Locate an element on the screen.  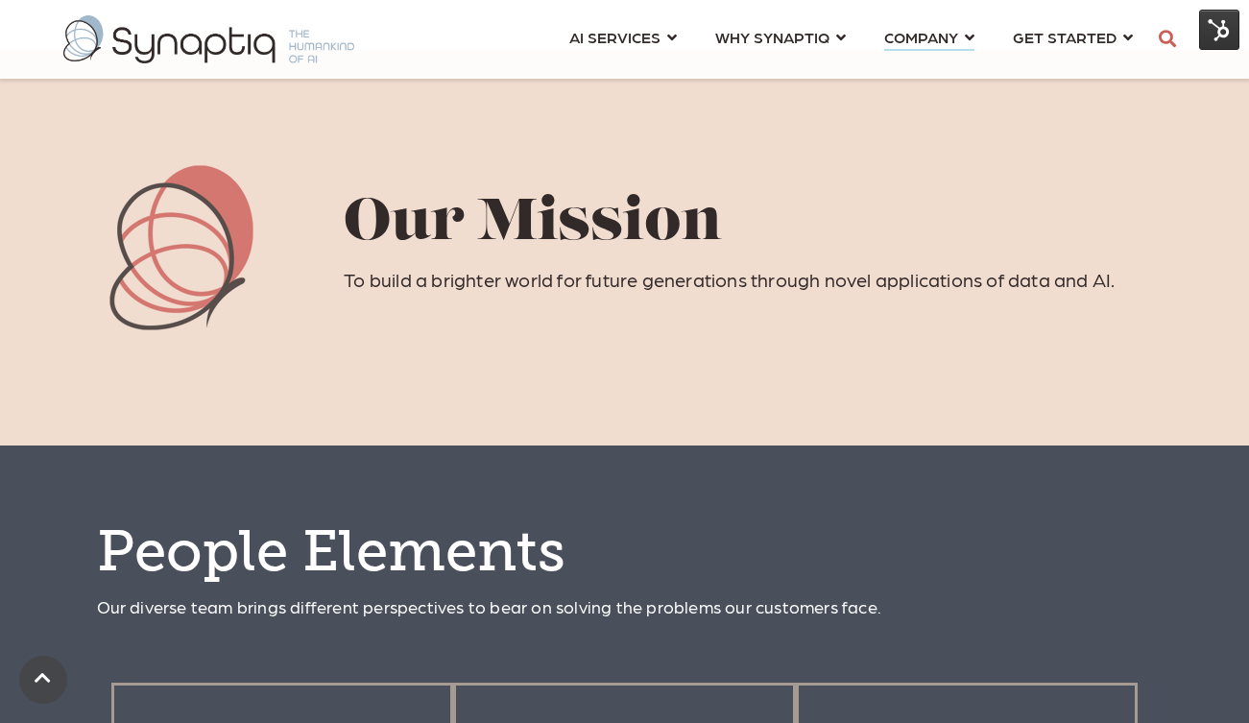
span: People Elements is located at coordinates (331, 551).